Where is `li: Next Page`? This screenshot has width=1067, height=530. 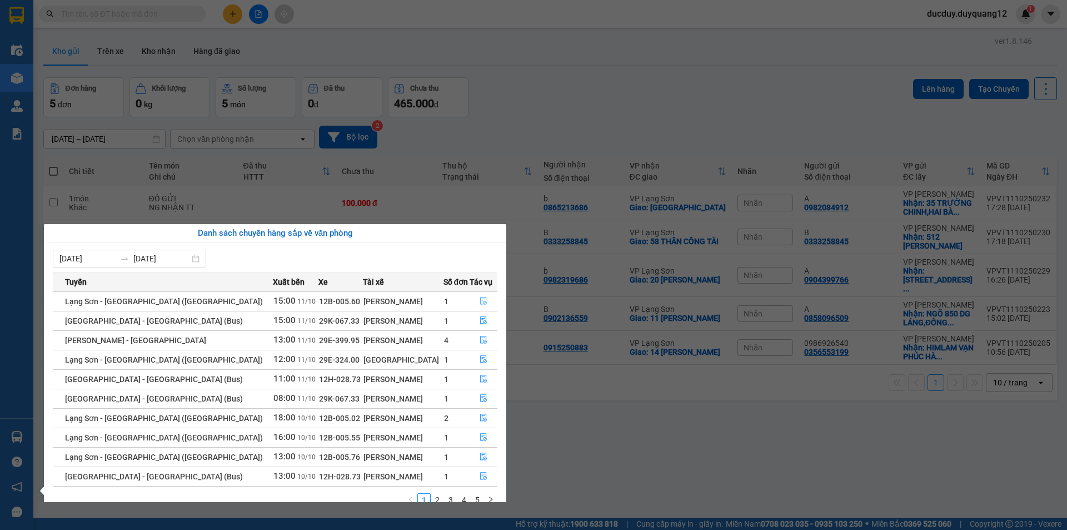 li: Next Page is located at coordinates (491, 500).